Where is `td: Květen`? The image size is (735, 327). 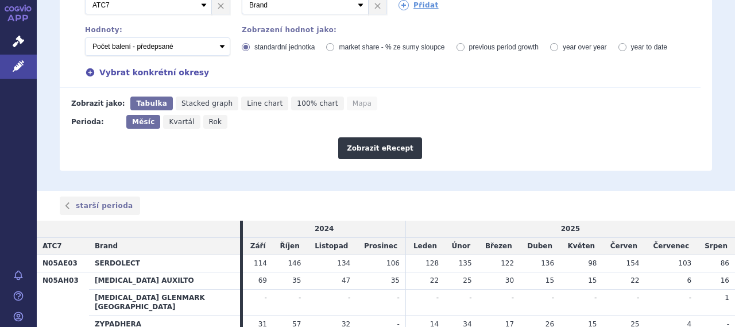
td: Květen is located at coordinates (581, 247).